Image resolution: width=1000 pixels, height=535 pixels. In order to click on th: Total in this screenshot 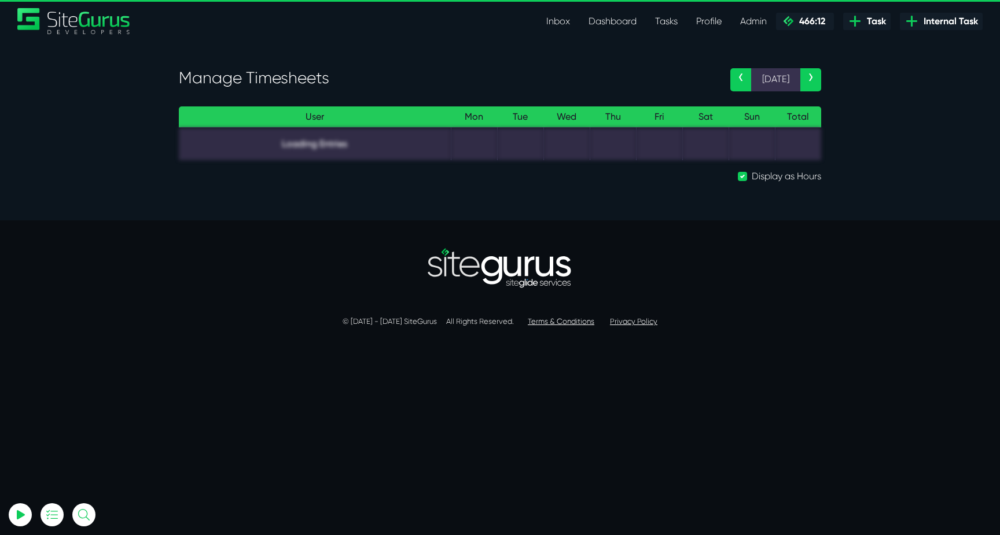, I will do `click(798, 117)`.